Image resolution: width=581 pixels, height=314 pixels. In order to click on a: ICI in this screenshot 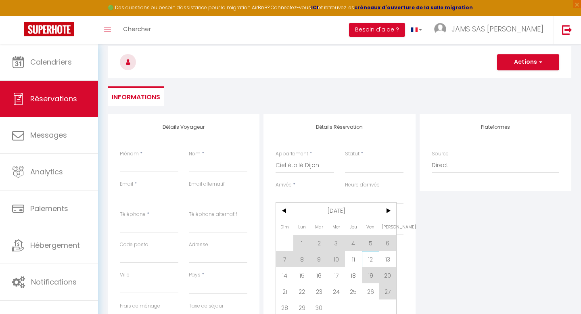, I will do `click(315, 7)`.